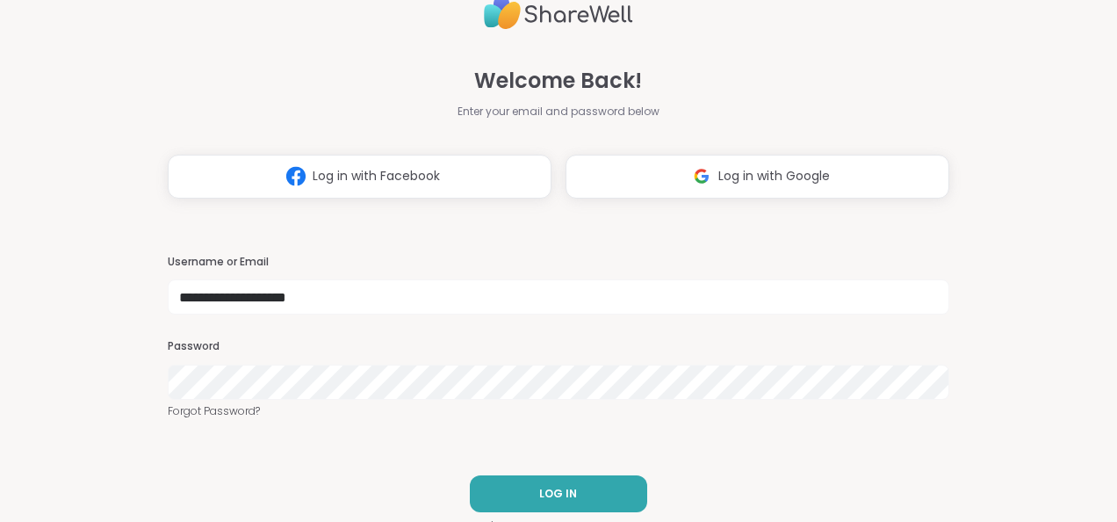 The image size is (1117, 522). I want to click on button: LOG IN, so click(558, 493).